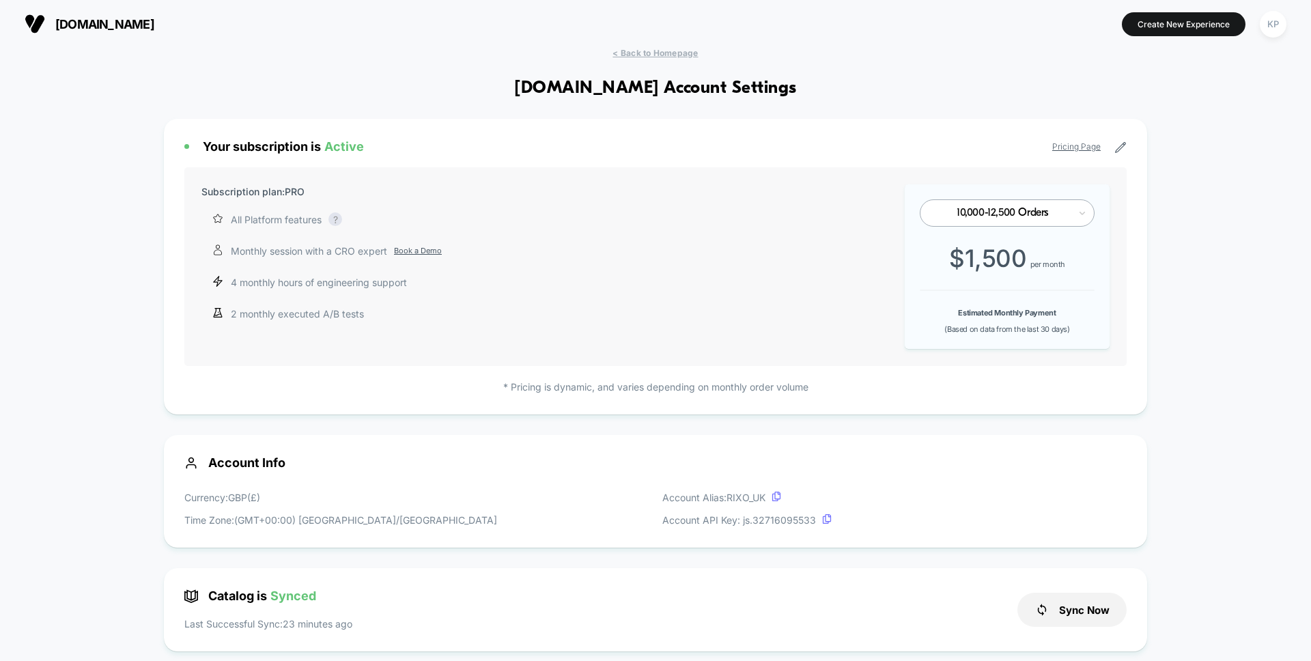 The height and width of the screenshot is (661, 1311). Describe the element at coordinates (283, 146) in the screenshot. I see `span: Your subscription is` at that location.